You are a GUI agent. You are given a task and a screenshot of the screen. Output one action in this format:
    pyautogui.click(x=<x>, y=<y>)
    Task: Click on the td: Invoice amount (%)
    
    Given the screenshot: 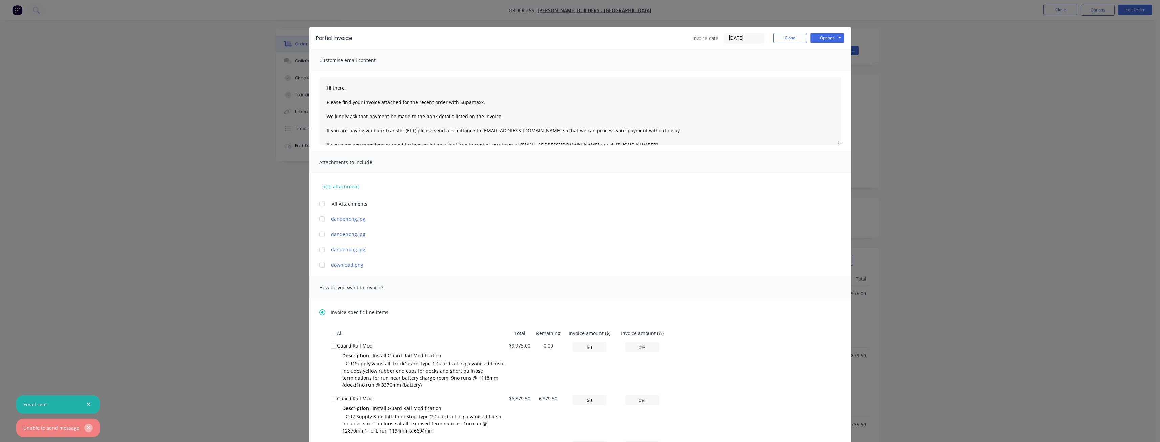 What is the action you would take?
    pyautogui.click(x=642, y=333)
    